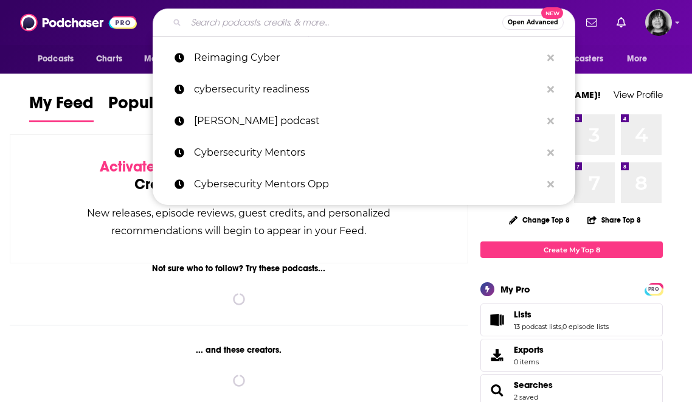 Image resolution: width=692 pixels, height=402 pixels. Describe the element at coordinates (585, 326) in the screenshot. I see `a: 0 episode lists` at that location.